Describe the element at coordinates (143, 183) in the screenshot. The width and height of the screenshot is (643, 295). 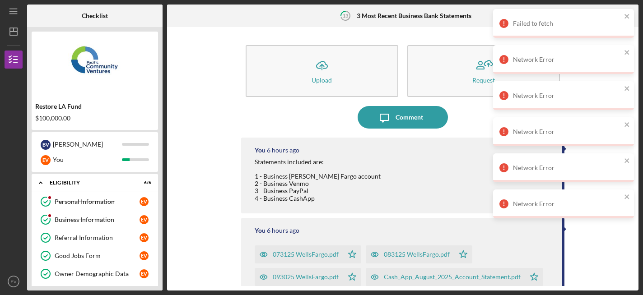
I see `div: 6 / 6` at that location.